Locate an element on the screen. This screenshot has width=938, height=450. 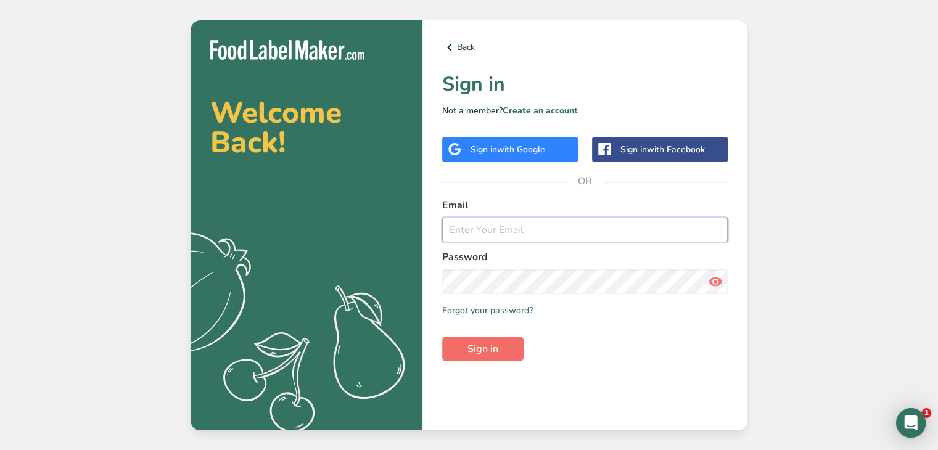
label: Password is located at coordinates (584, 257).